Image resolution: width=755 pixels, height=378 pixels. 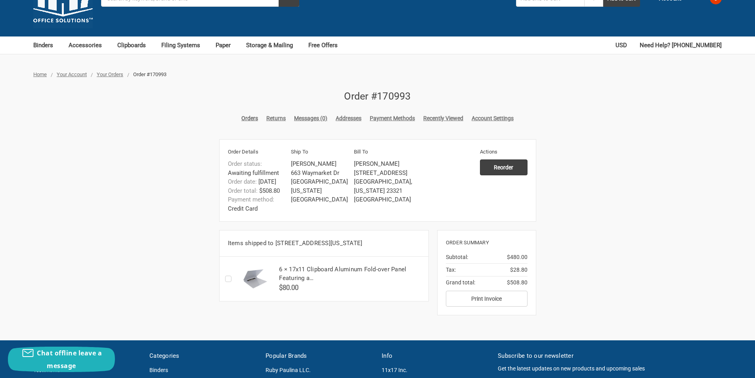 I want to click on span: Chat offline leave a message, so click(x=69, y=359).